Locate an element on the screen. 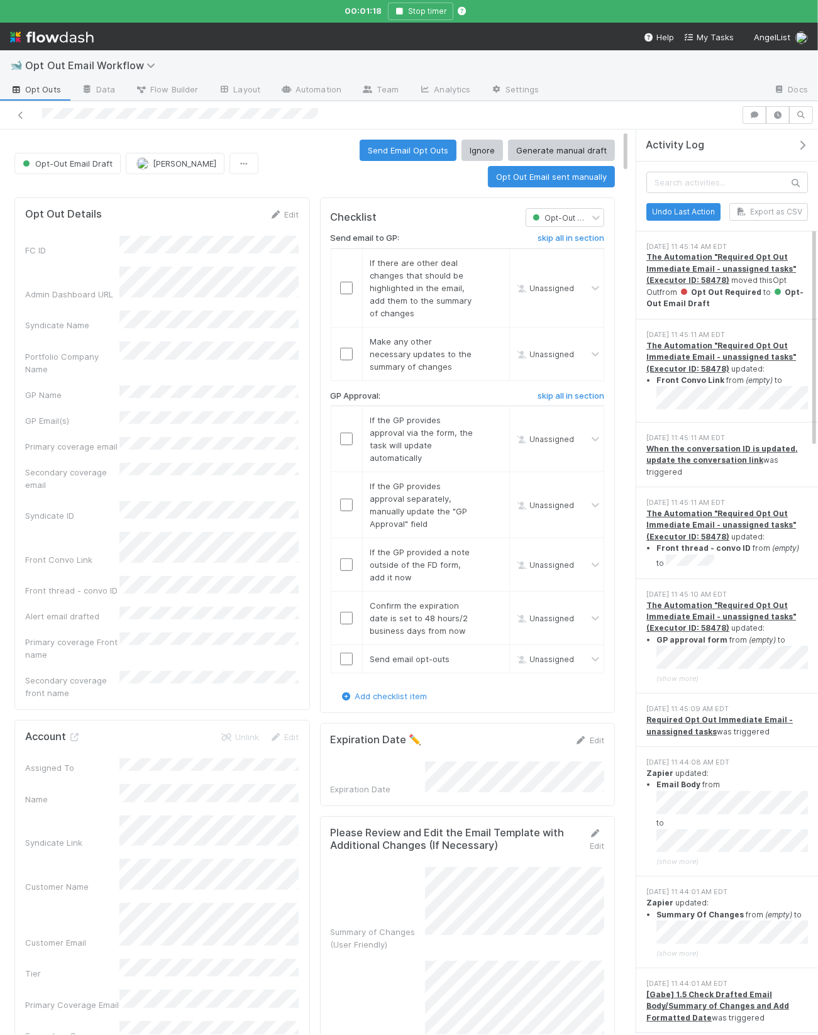 The image size is (818, 1035). button: Export as CSV is located at coordinates (768, 212).